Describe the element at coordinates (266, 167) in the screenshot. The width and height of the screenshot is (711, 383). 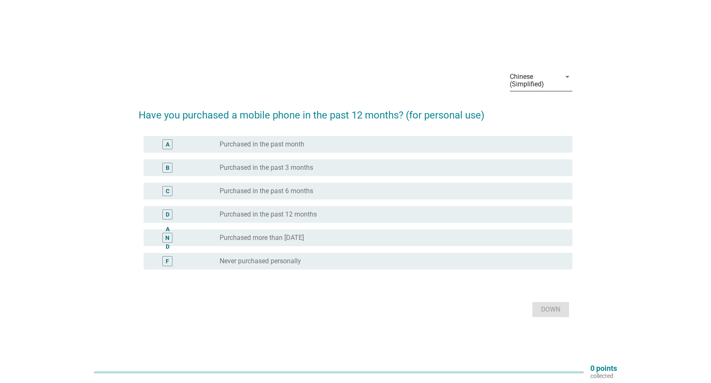
I see `font: Purchased in the past 3 months` at that location.